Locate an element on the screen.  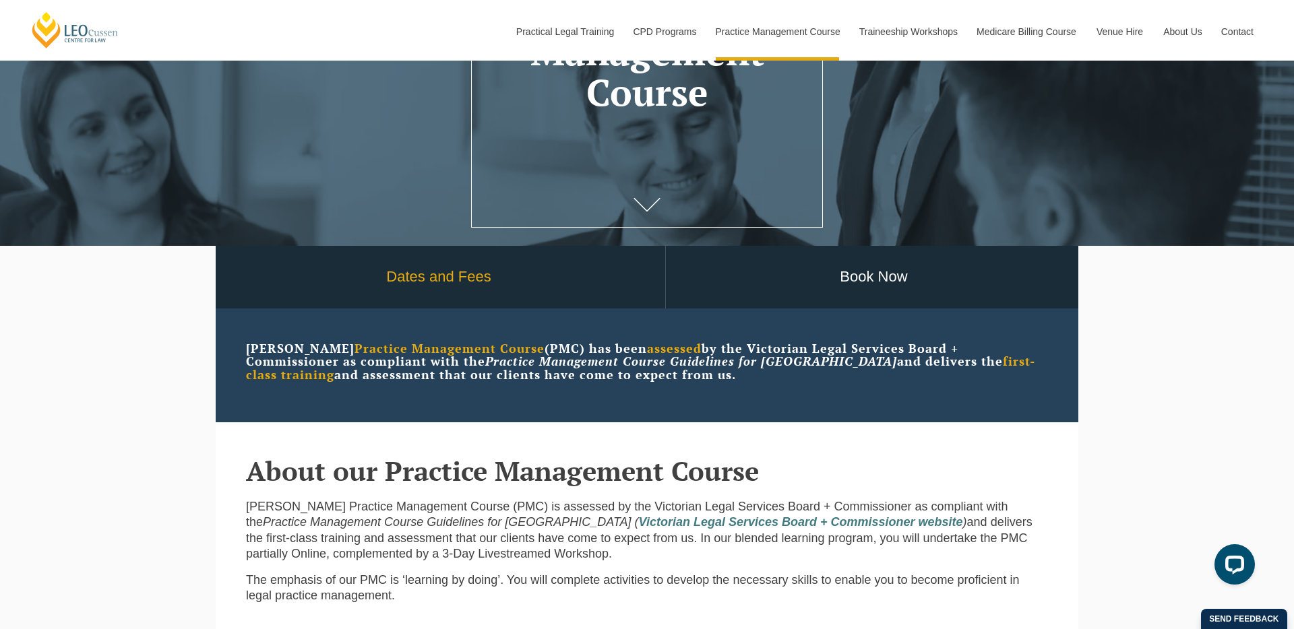
strong: Practice Management Course is located at coordinates (449, 348).